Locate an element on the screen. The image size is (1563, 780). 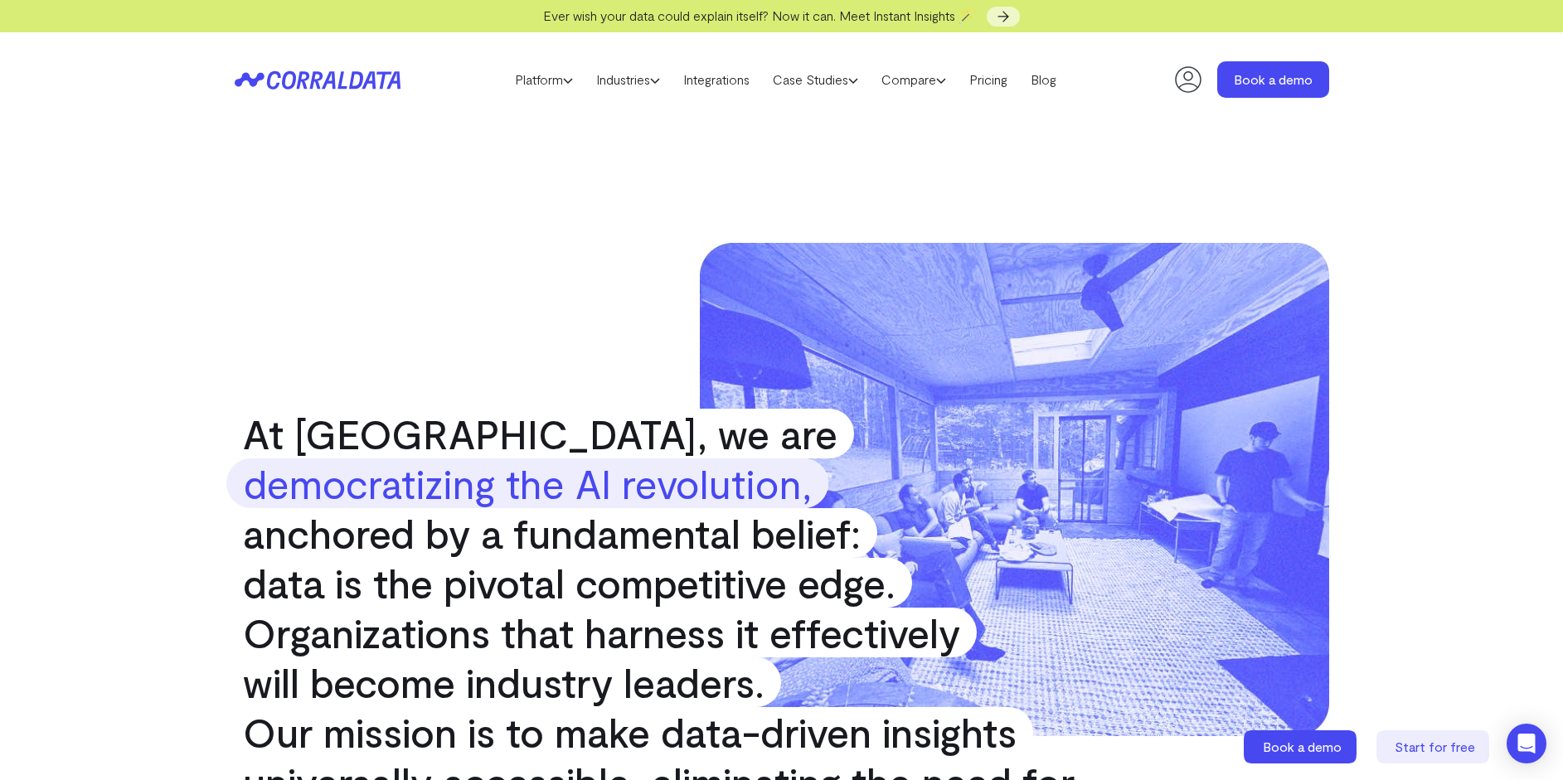
span: Organizations that harness it effectively is located at coordinates (601, 633).